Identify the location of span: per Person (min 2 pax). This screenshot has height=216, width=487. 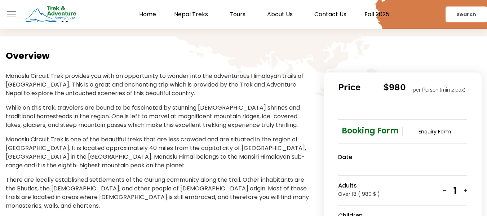
(439, 90).